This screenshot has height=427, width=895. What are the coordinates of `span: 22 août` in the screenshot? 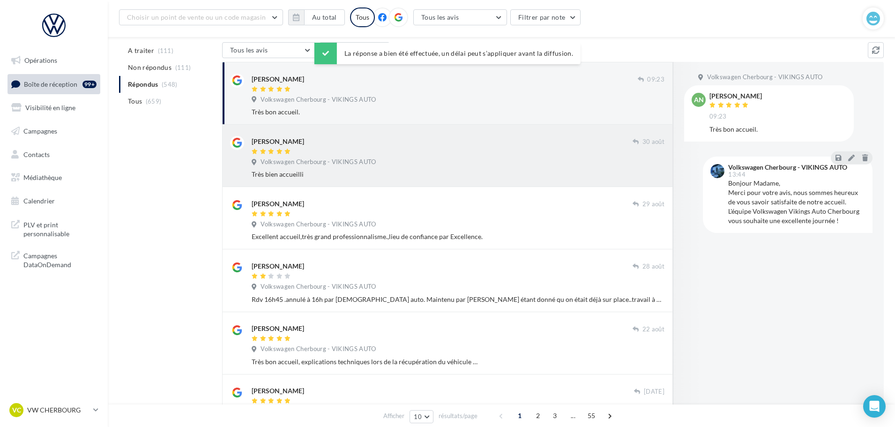 It's located at (654, 330).